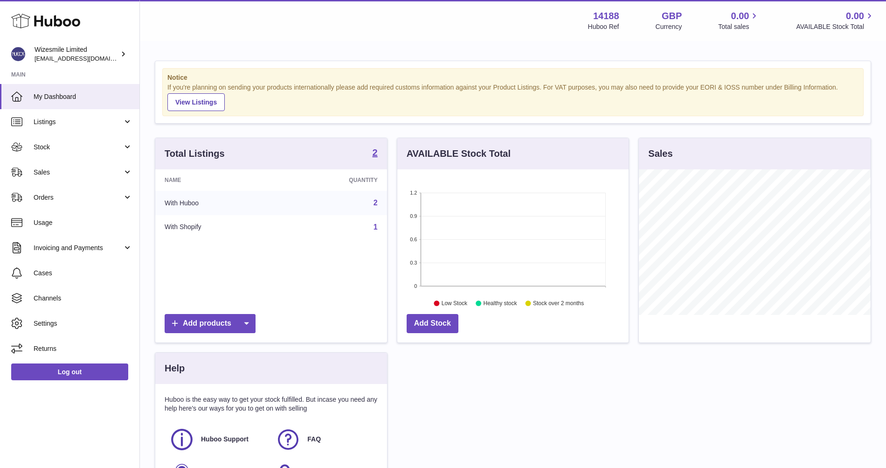 Image resolution: width=886 pixels, height=468 pixels. What do you see at coordinates (78, 122) in the screenshot?
I see `span: Listings` at bounding box center [78, 122].